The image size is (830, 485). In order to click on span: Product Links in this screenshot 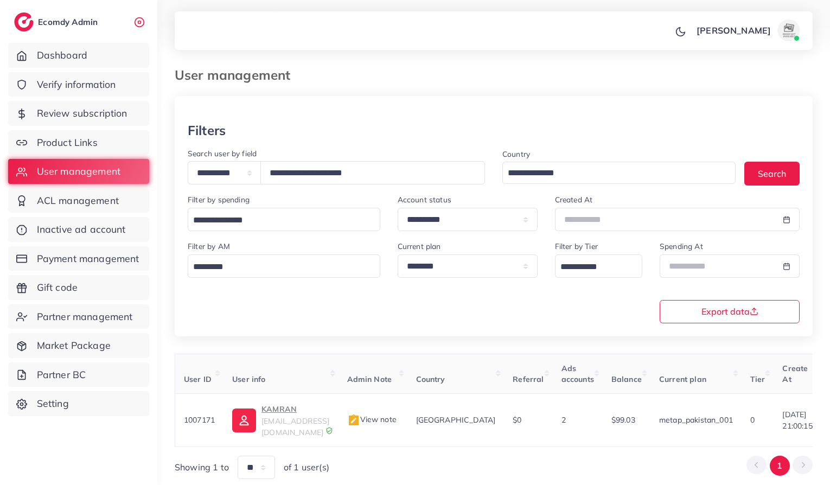, I will do `click(67, 143)`.